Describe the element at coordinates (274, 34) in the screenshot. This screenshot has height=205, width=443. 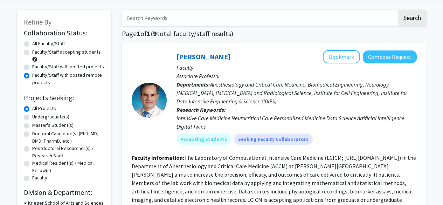
I see `h1: Page of ( total faculty/staff results)` at that location.